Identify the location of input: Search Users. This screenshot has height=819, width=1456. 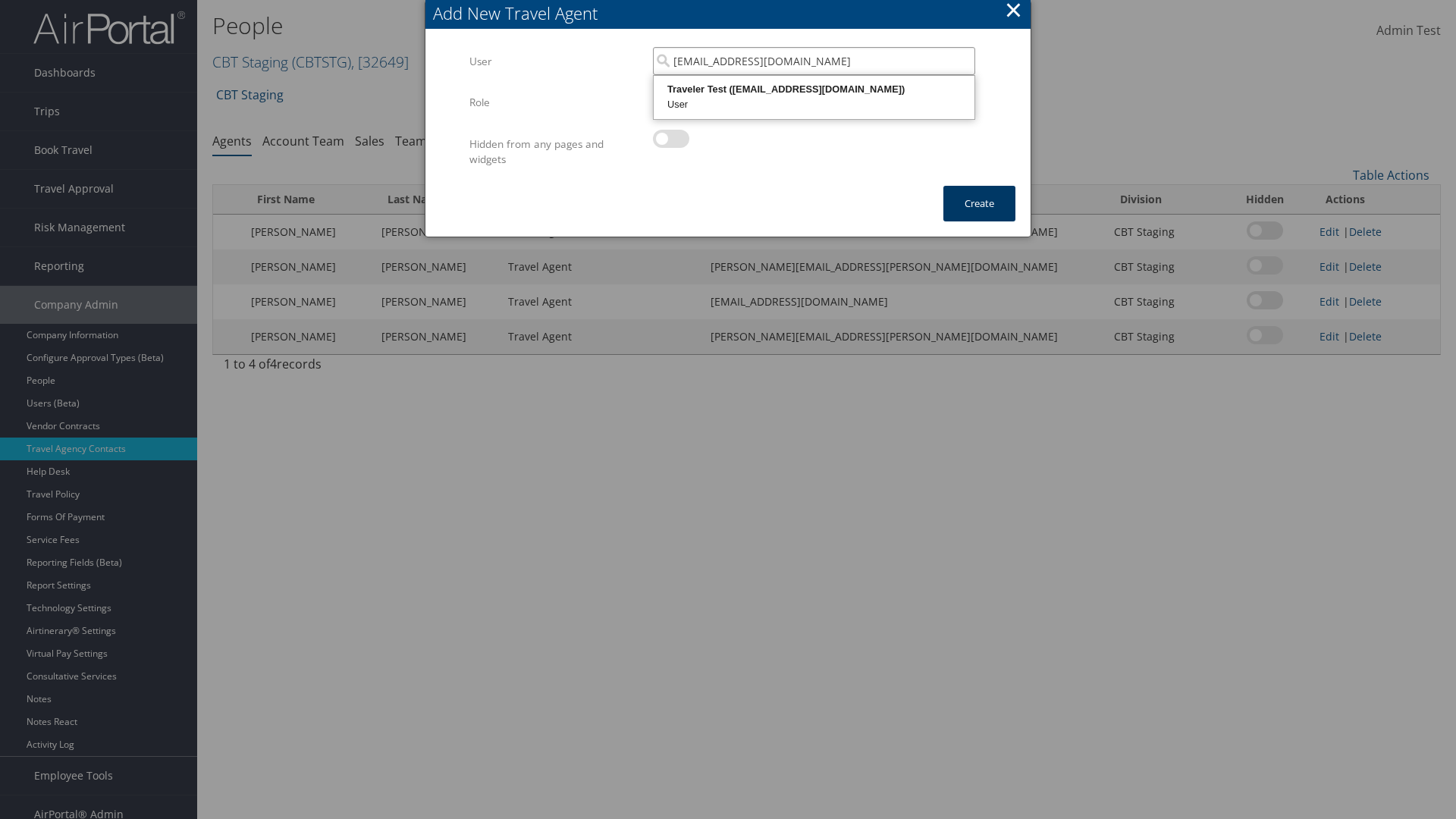
(813, 61).